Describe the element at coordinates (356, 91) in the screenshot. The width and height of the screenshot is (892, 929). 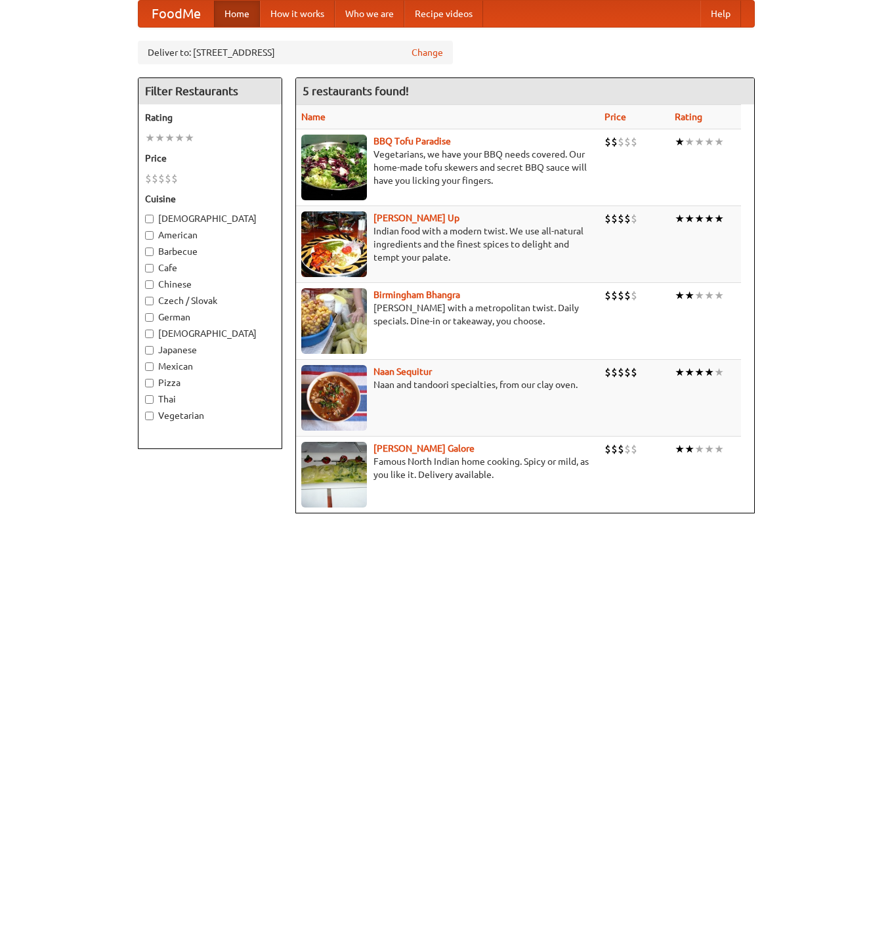
I see `ng-pluralize: 5 restaurants found!` at that location.